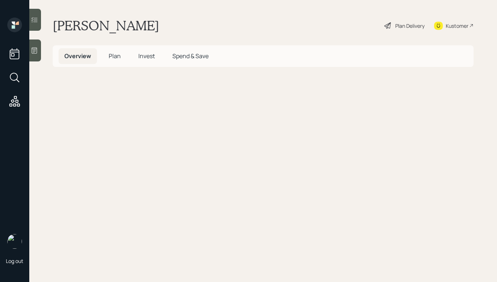  Describe the element at coordinates (15, 241) in the screenshot. I see `img: aleksandra-headshot.png` at that location.